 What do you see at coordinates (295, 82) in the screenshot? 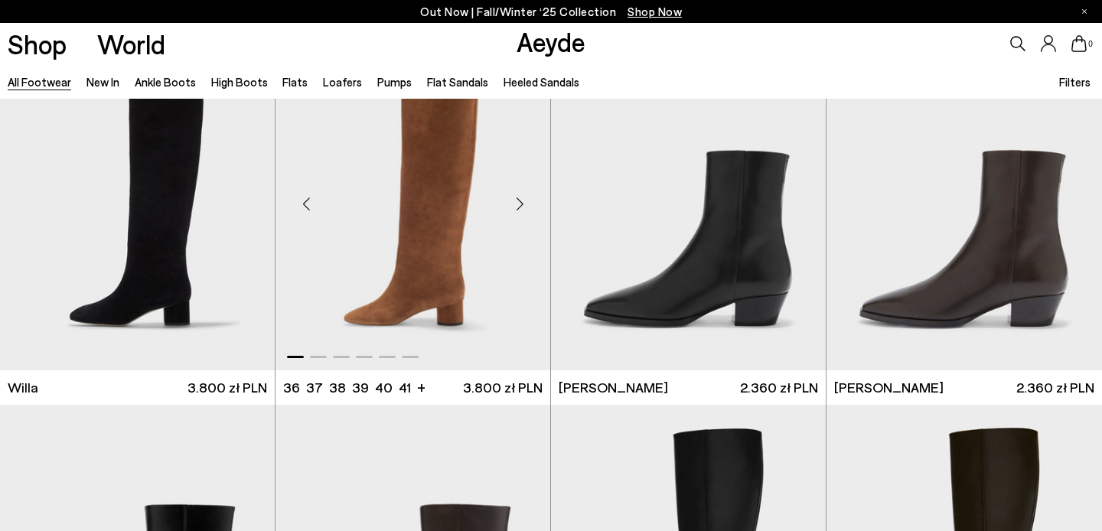
I see `a: Flats` at bounding box center [295, 82].